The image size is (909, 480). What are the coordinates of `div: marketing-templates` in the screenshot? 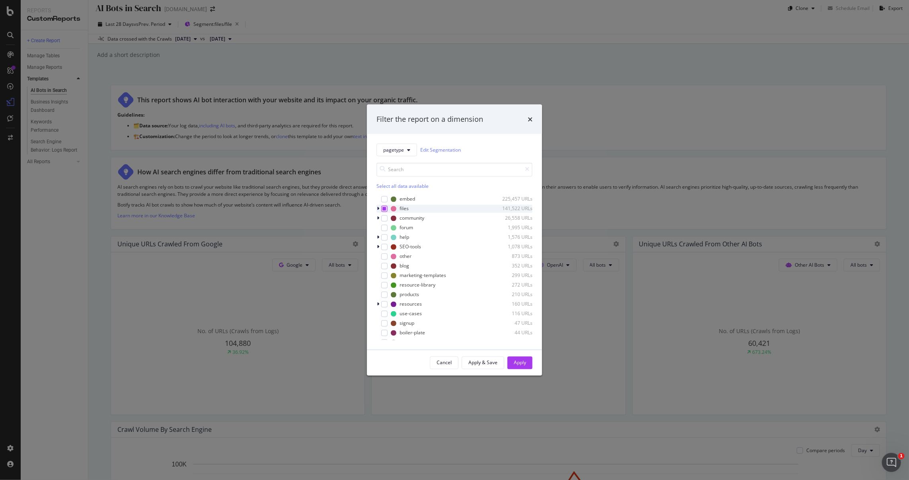 It's located at (423, 275).